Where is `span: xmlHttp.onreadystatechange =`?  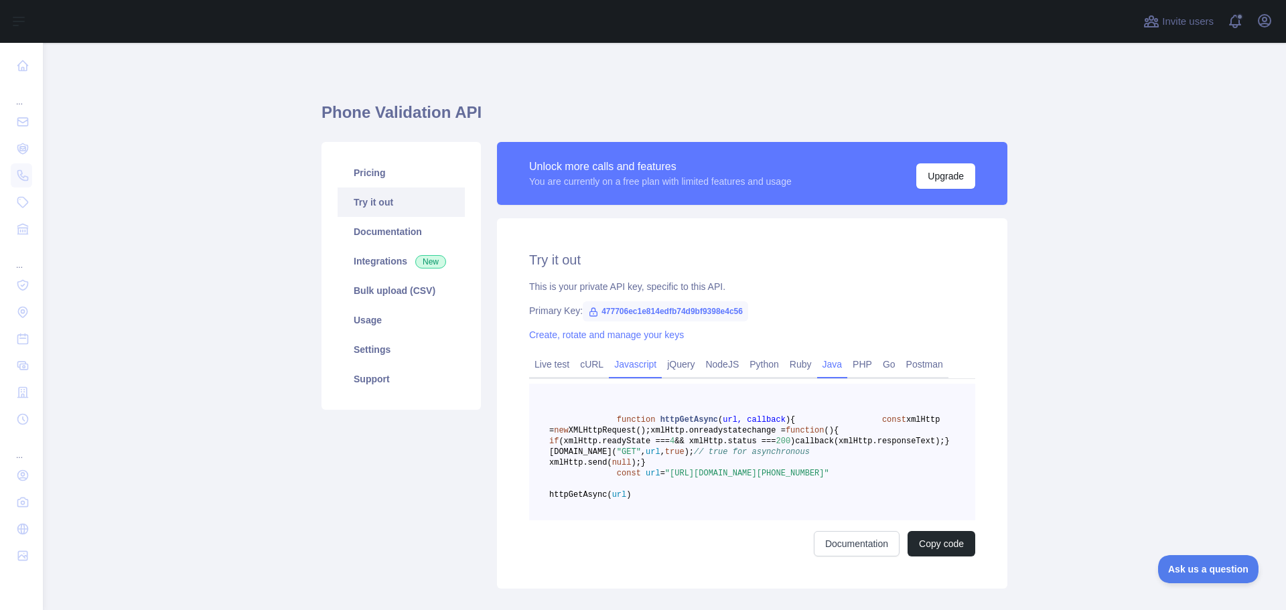
span: xmlHttp.onreadystatechange = is located at coordinates (718, 431).